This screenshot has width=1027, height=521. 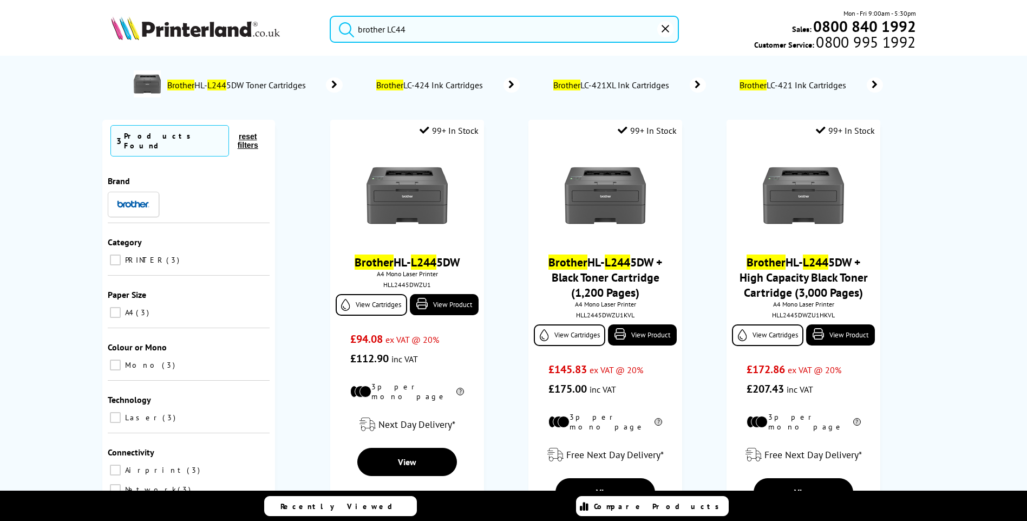 I want to click on a: BrotherLC-421XL Ink Cartridges, so click(x=629, y=85).